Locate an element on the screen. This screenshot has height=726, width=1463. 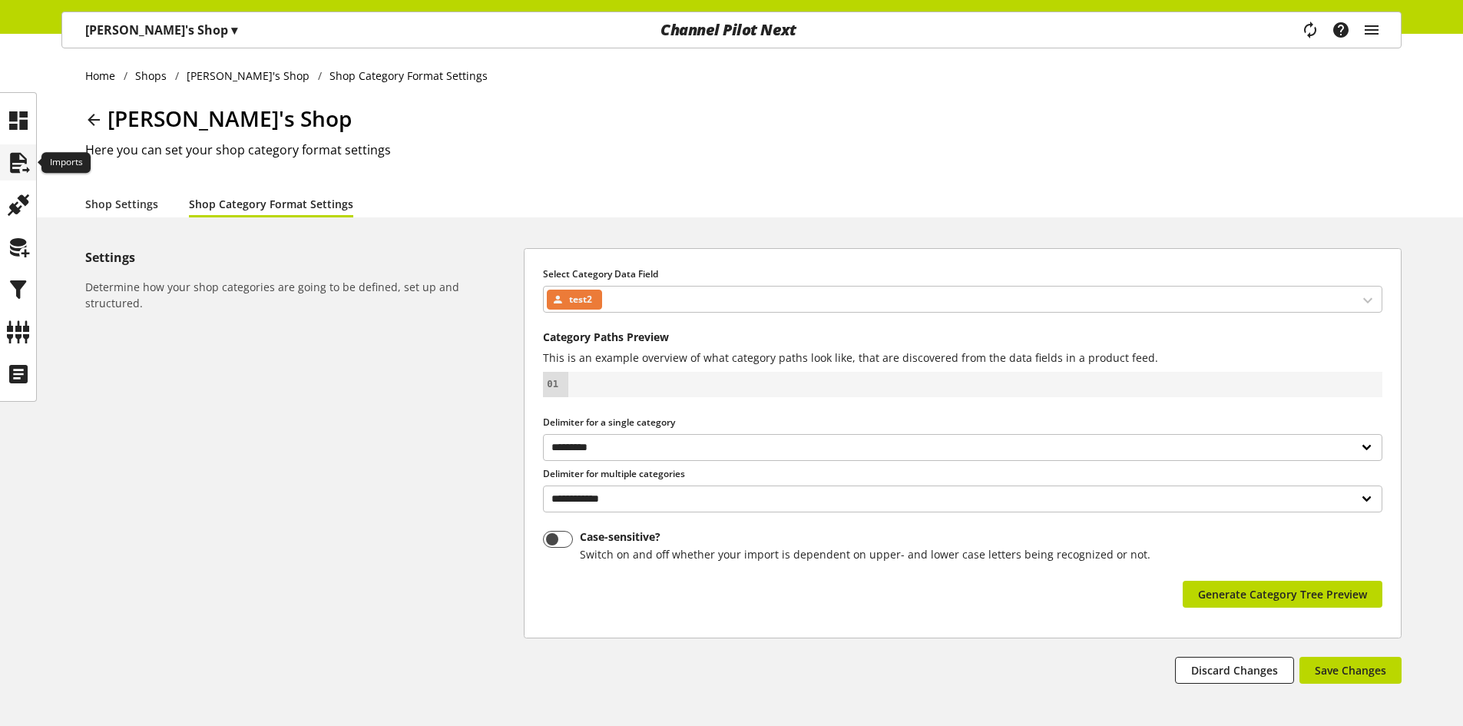
span: Delimiter for a single category is located at coordinates (609, 421).